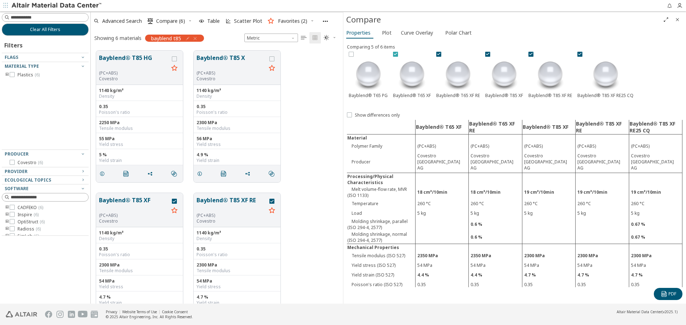 This screenshot has width=686, height=325. What do you see at coordinates (381, 204) in the screenshot?
I see `td: Temperature` at bounding box center [381, 204].